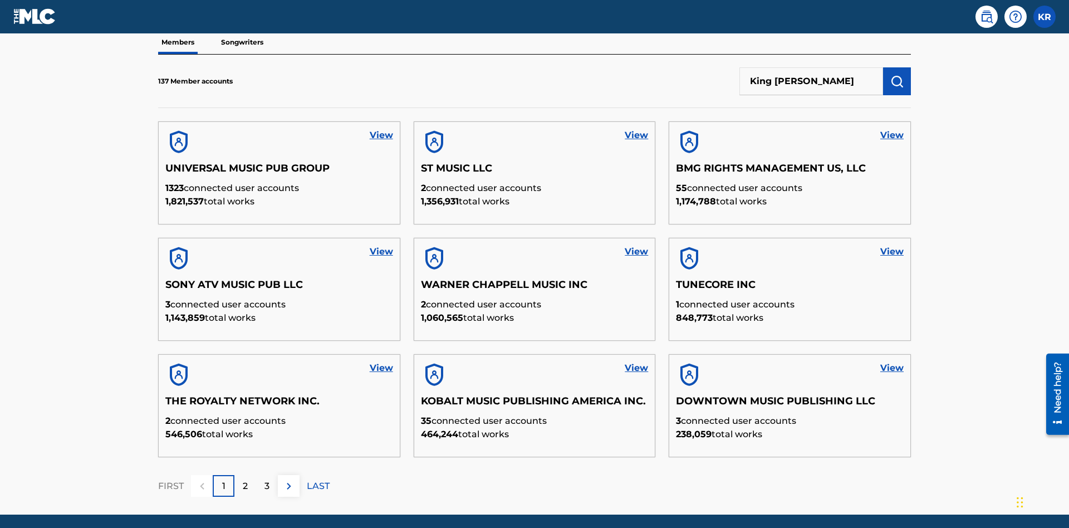 The width and height of the screenshot is (1069, 528). I want to click on h5: SONY ATV MUSIC PUB LLC, so click(279, 288).